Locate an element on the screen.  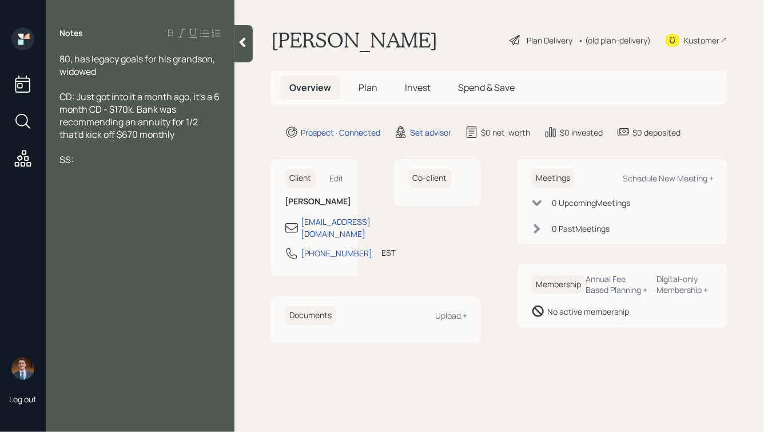
h6: Meetings is located at coordinates (553, 178).